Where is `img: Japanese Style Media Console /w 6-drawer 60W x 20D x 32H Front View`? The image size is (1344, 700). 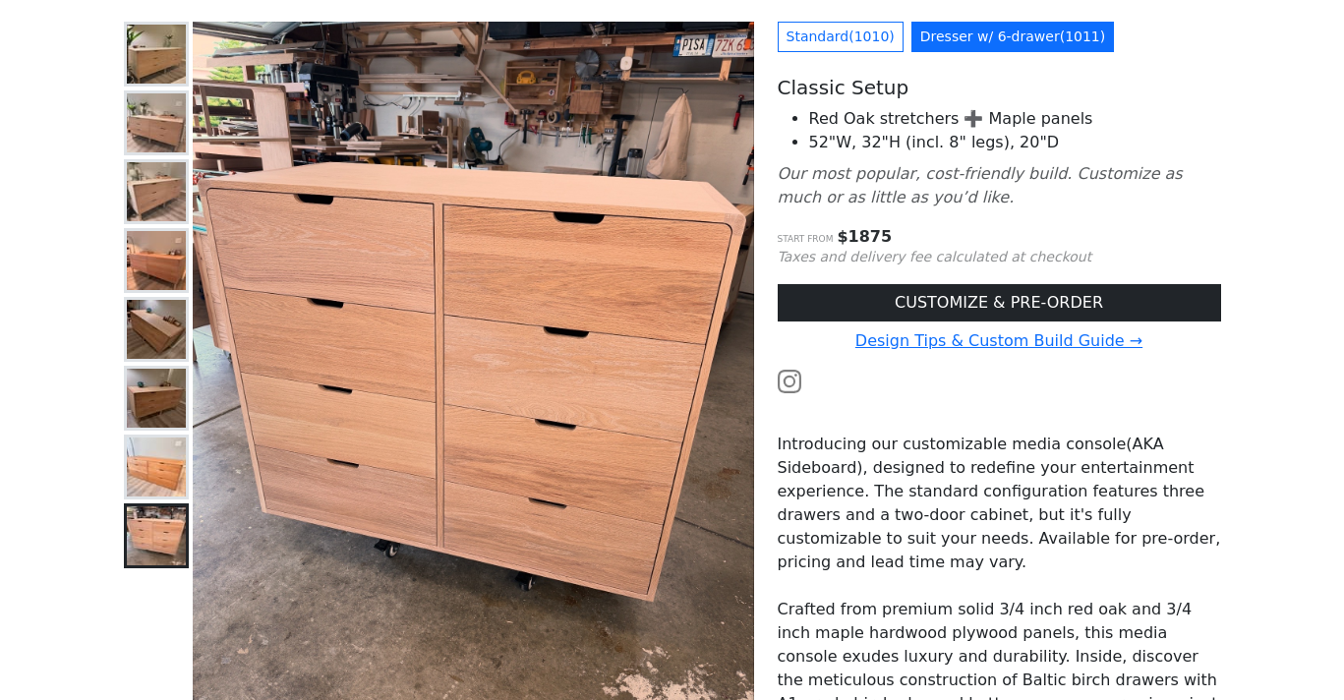 img: Japanese Style Media Console /w 6-drawer 60W x 20D x 32H Front View is located at coordinates (156, 54).